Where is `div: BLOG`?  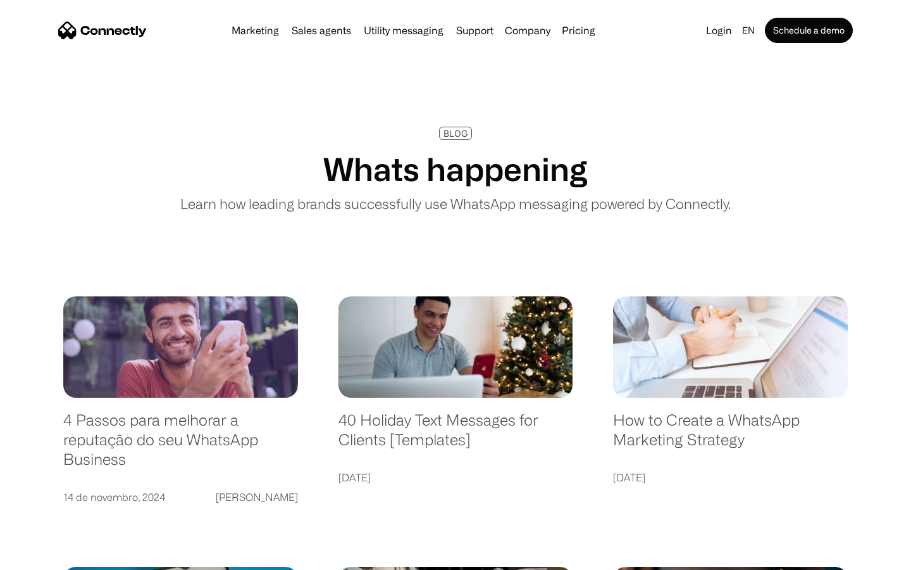 div: BLOG is located at coordinates (456, 133).